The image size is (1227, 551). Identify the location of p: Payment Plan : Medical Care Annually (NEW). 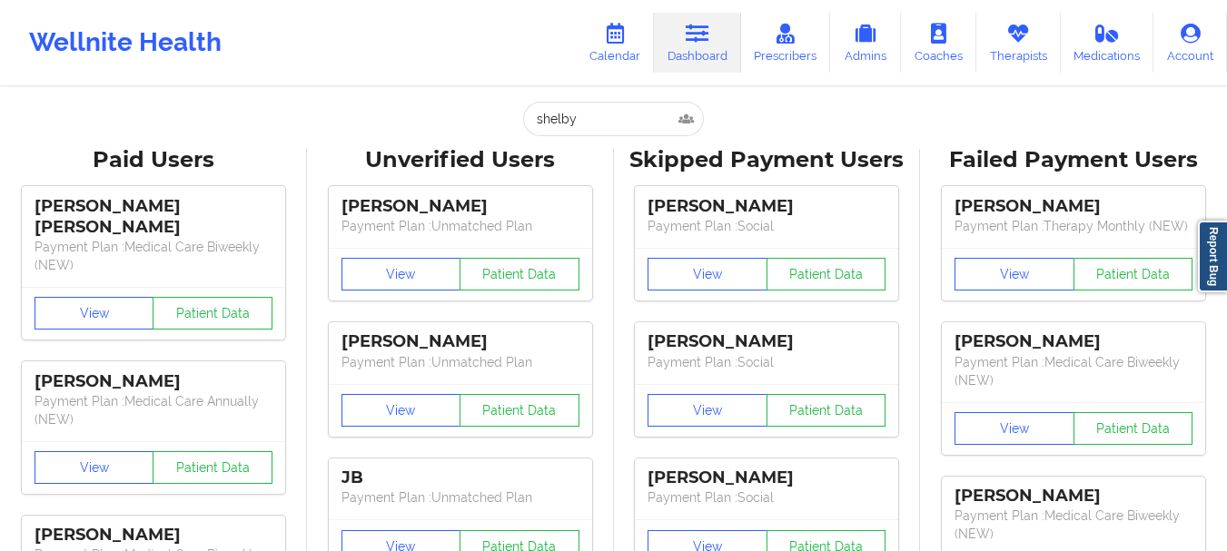
(154, 411).